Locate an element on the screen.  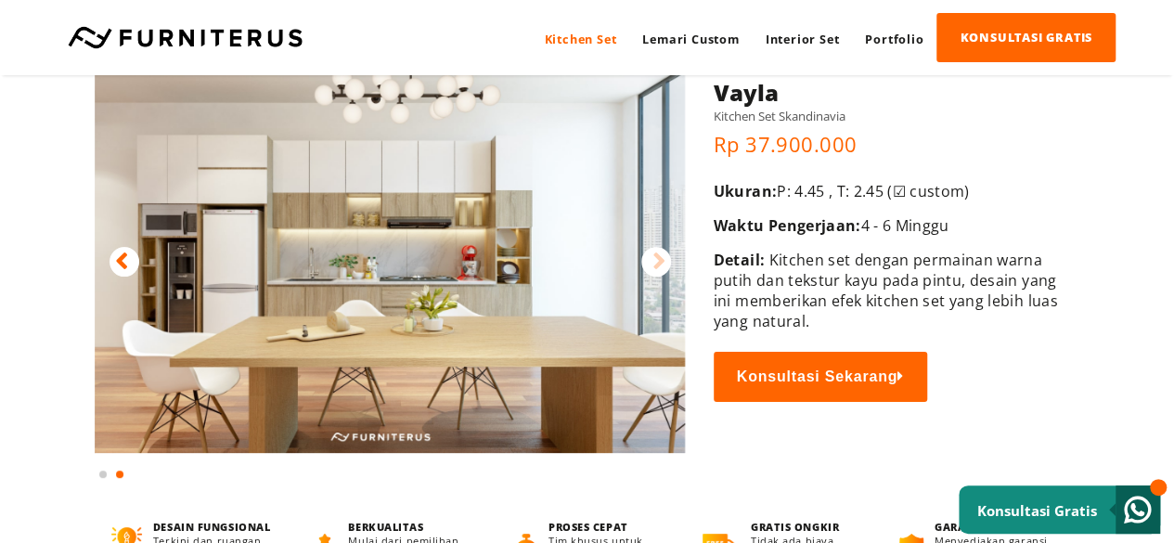
a: Konsultasi Gratis is located at coordinates (1059, 509).